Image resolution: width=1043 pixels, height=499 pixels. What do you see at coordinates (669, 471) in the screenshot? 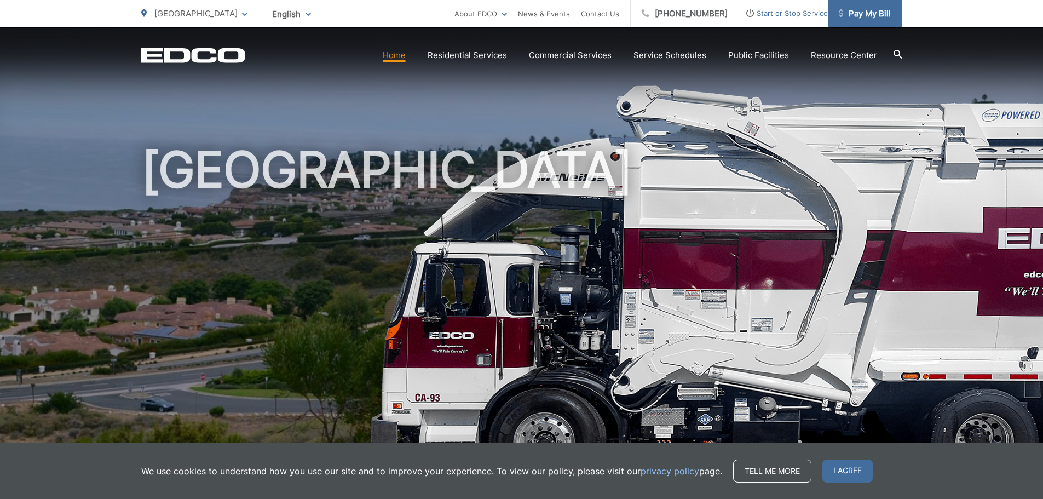
I see `a: privacy policy` at bounding box center [669, 471].